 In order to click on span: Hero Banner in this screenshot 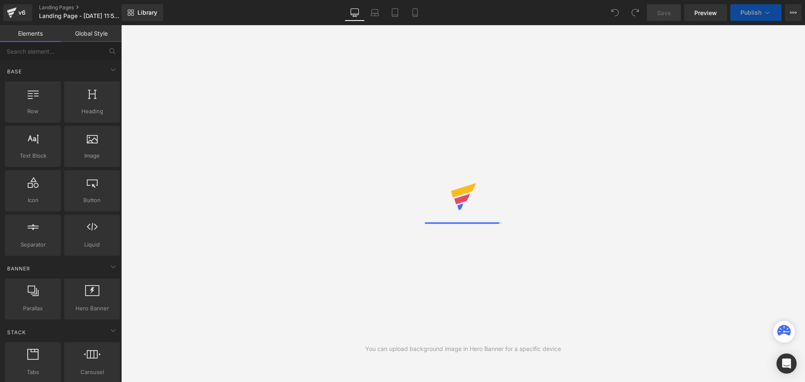, I will do `click(92, 308)`.